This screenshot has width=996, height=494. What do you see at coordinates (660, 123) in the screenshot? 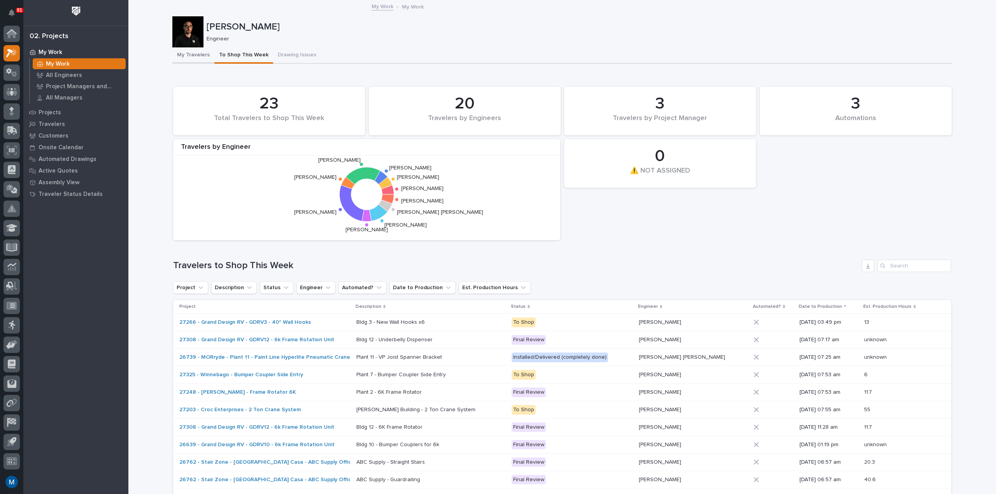
I see `div: Travelers by Project Manager` at bounding box center [660, 123].